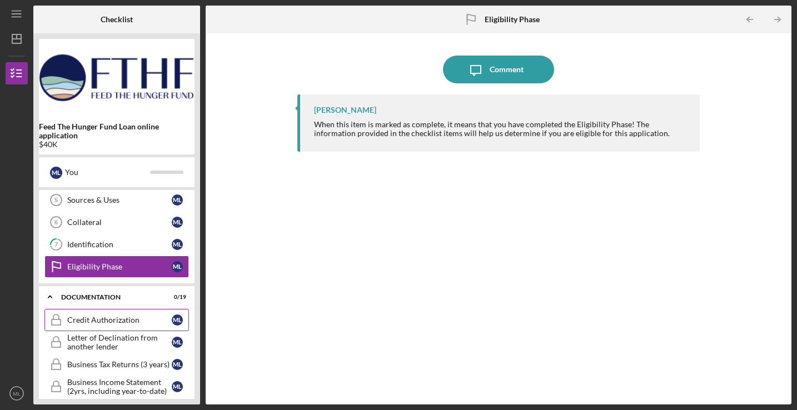 This screenshot has height=410, width=797. What do you see at coordinates (119, 342) in the screenshot?
I see `div: Letter of Declination from another lender` at bounding box center [119, 342].